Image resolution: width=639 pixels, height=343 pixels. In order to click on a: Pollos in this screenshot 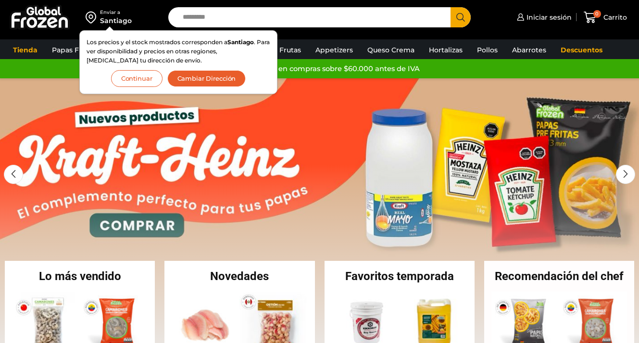, I will do `click(487, 50)`.